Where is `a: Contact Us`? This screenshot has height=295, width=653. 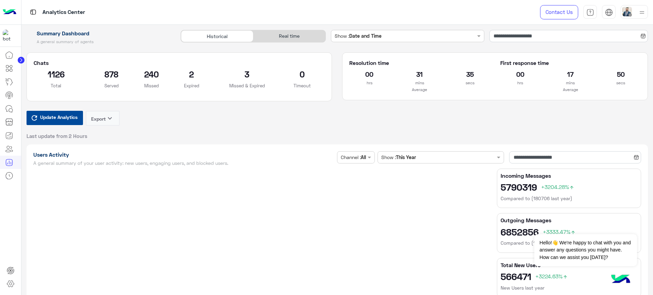
a: Contact Us is located at coordinates (559, 12).